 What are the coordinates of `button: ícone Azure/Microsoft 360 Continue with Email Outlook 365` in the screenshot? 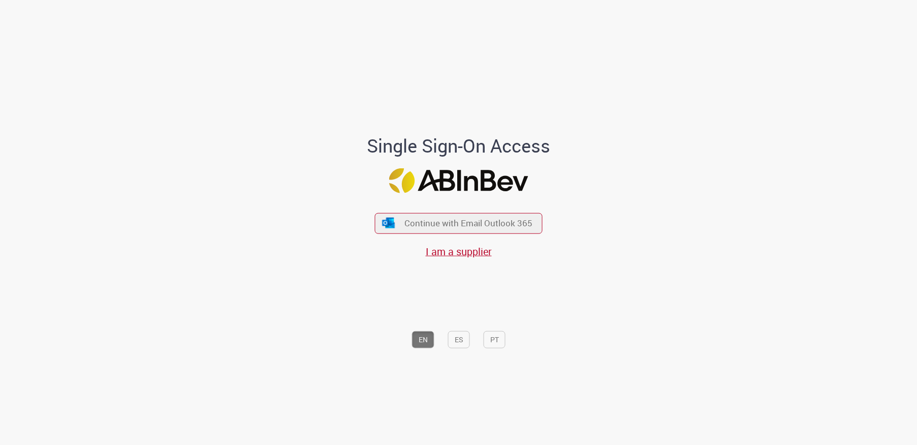 It's located at (459, 223).